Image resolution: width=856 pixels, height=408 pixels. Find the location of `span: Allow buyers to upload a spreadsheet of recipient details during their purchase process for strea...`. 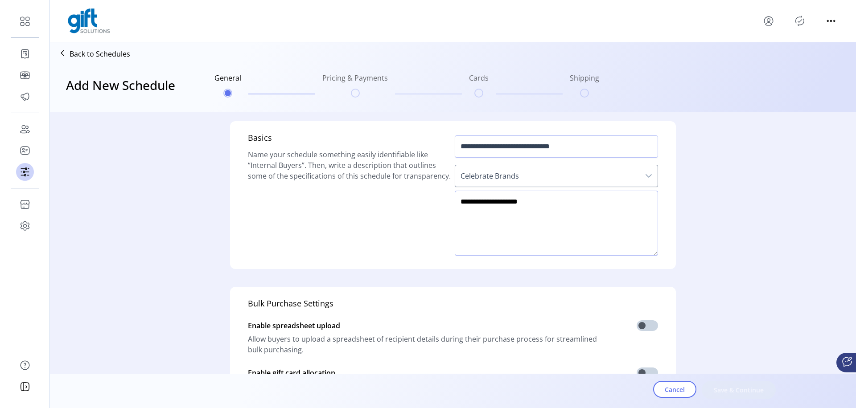

span: Allow buyers to upload a spreadsheet of recipient details during their purchase process for strea... is located at coordinates (426, 345).